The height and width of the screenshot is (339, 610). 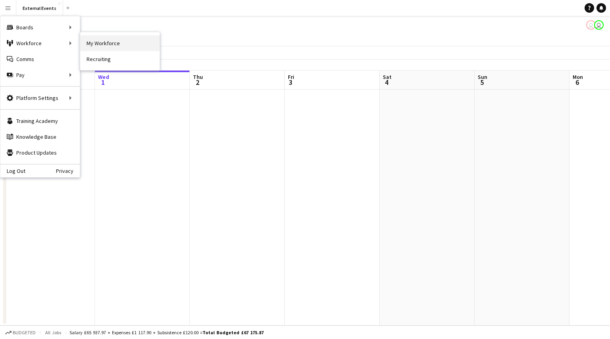 What do you see at coordinates (577, 77) in the screenshot?
I see `span: Mon` at bounding box center [577, 77].